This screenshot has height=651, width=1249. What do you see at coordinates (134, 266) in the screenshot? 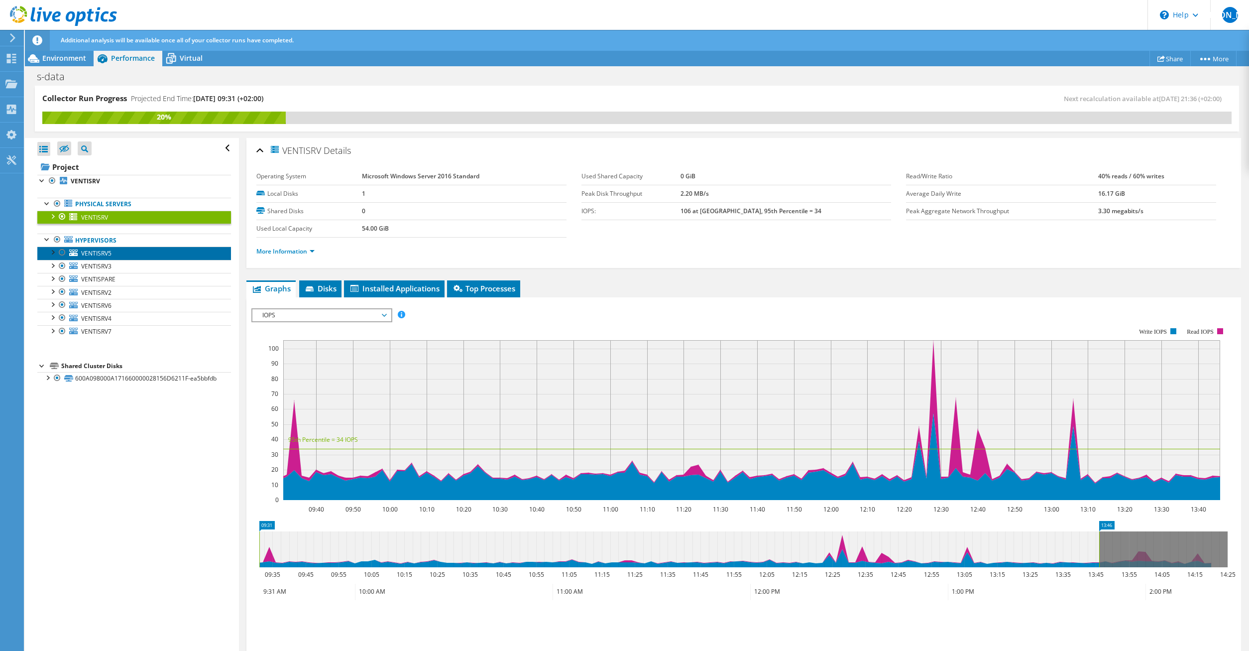
I see `a: VENTISRV3` at bounding box center [134, 266].